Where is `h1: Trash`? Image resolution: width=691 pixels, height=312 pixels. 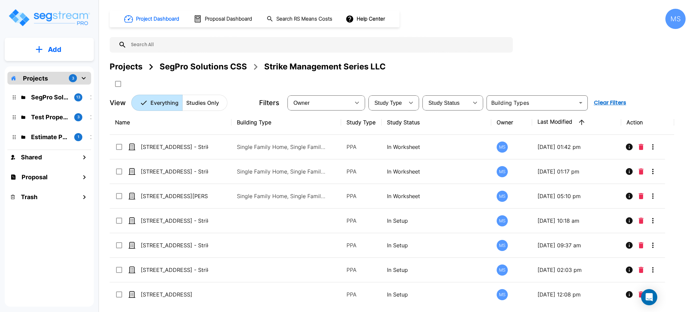 h1: Trash is located at coordinates (29, 197).